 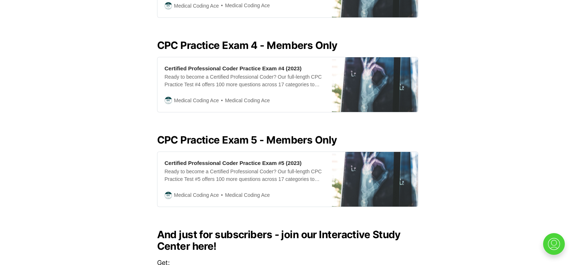 I want to click on h2: CPC Practice Exam 5 - Members Only, so click(x=288, y=140).